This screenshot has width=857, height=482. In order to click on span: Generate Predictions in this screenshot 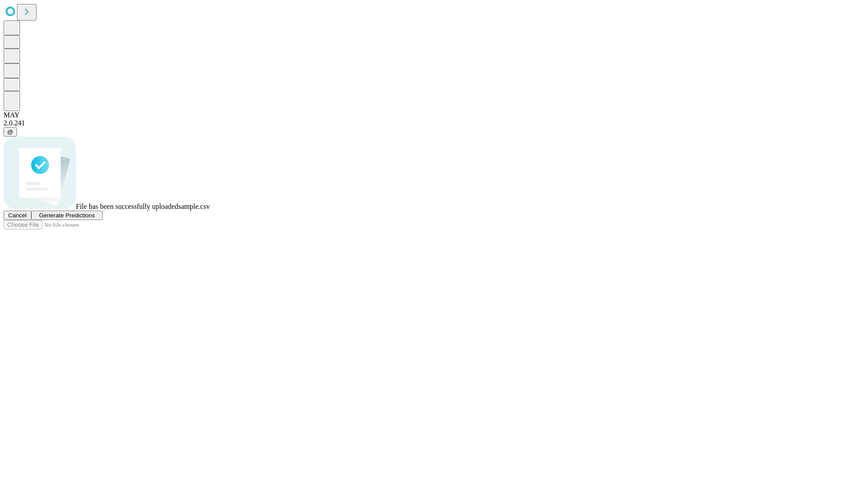, I will do `click(67, 215)`.